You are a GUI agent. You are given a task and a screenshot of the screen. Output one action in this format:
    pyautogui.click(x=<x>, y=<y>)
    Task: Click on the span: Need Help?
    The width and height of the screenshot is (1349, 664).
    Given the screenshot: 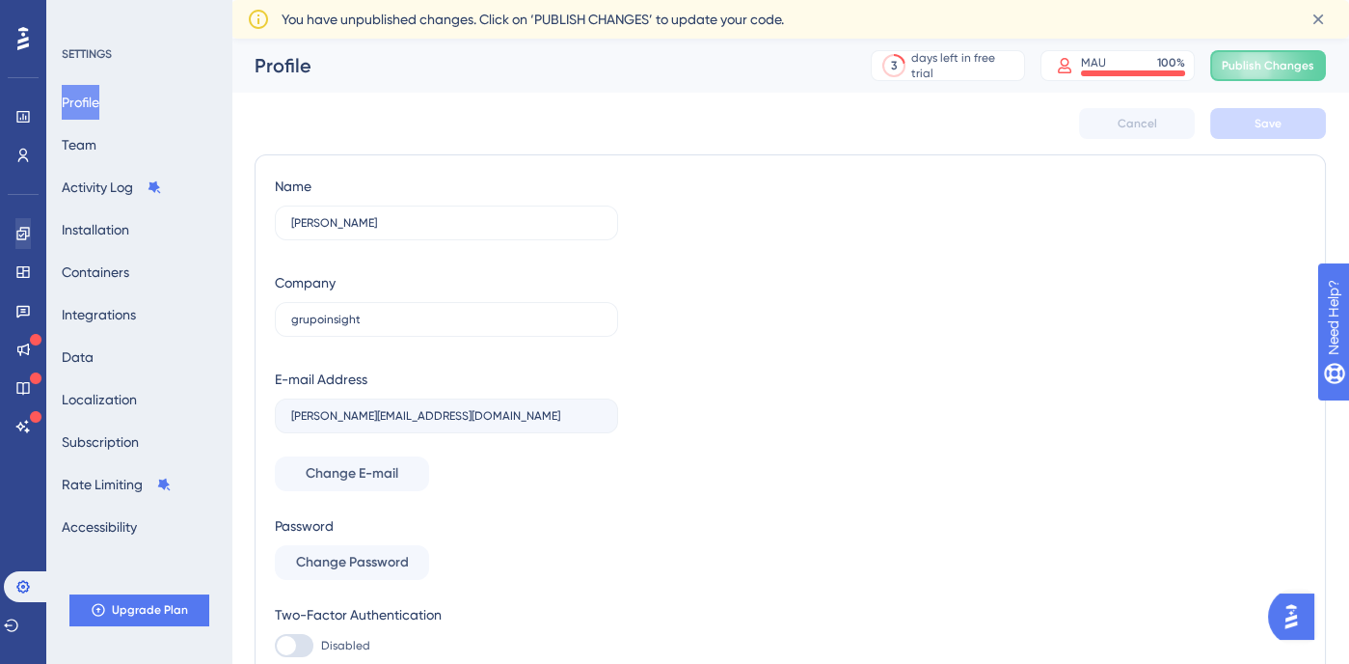 What is the action you would take?
    pyautogui.click(x=83, y=16)
    